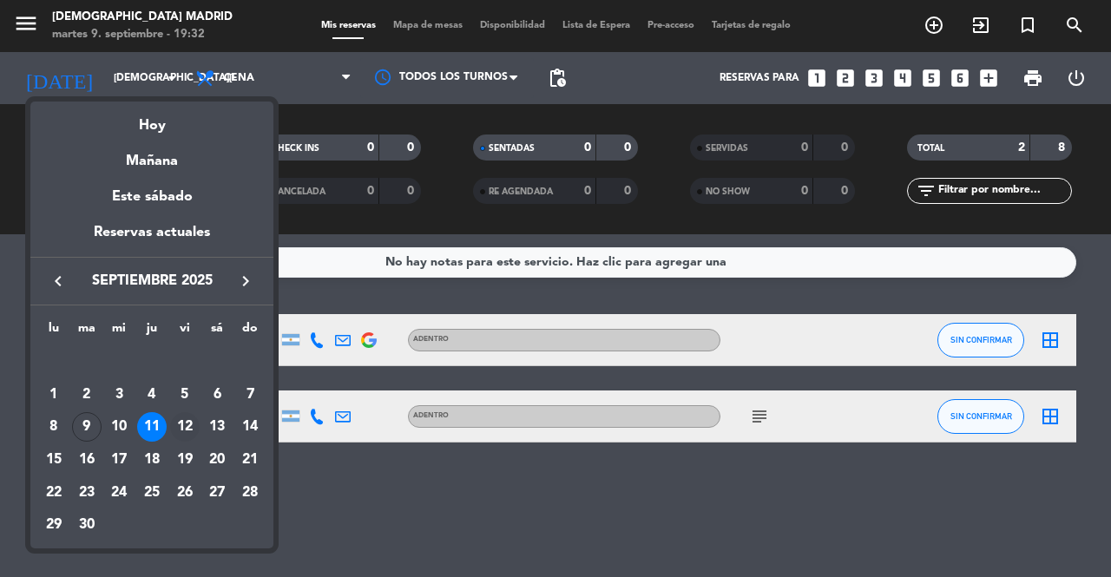  I want to click on td: 17 de septiembre de 2025, so click(119, 460).